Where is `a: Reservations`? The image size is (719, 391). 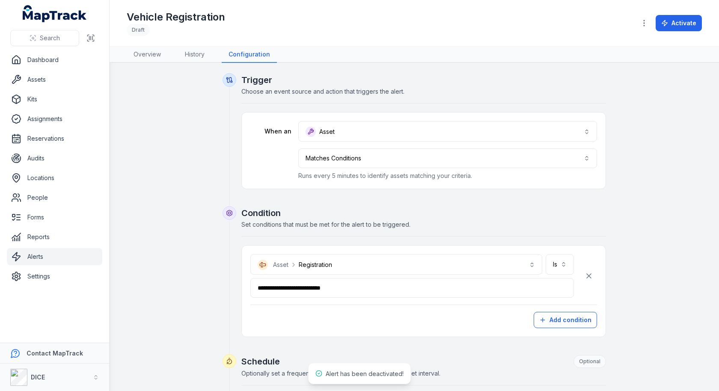 a: Reservations is located at coordinates (54, 139).